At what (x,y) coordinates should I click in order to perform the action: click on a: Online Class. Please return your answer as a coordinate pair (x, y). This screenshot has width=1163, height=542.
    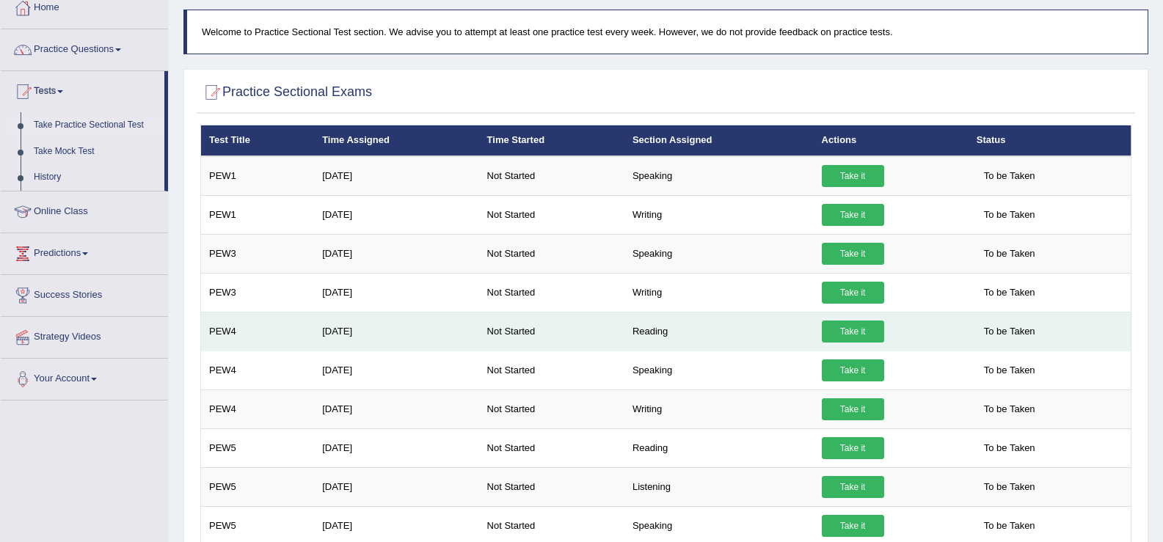
    Looking at the image, I should click on (84, 210).